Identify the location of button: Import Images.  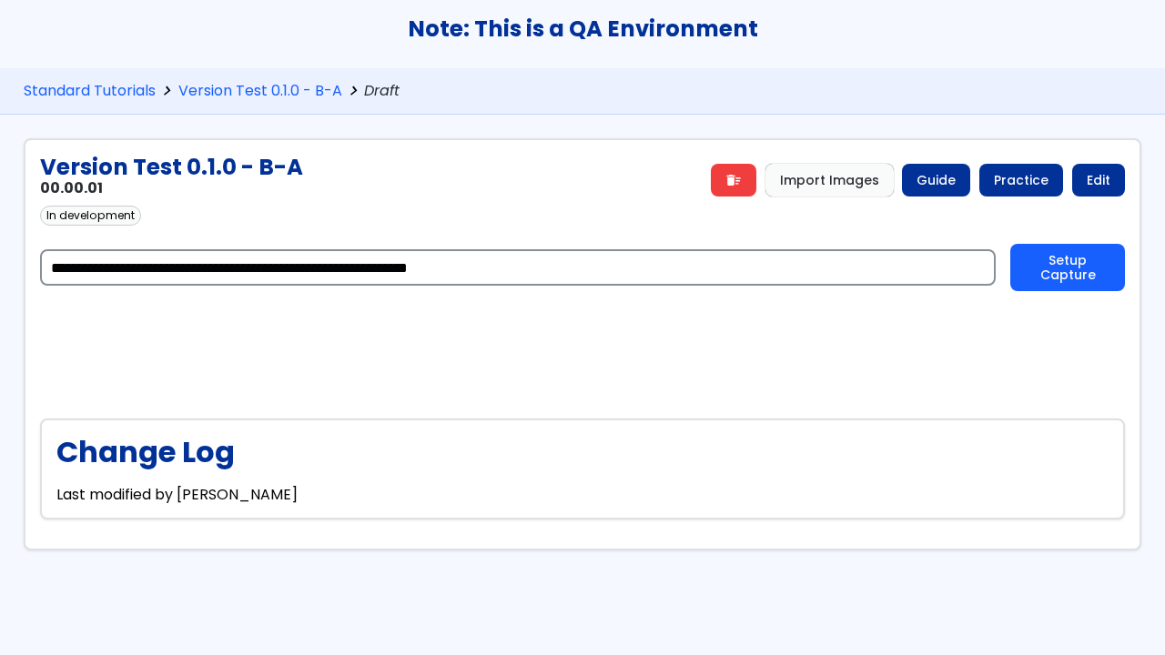
(829, 180).